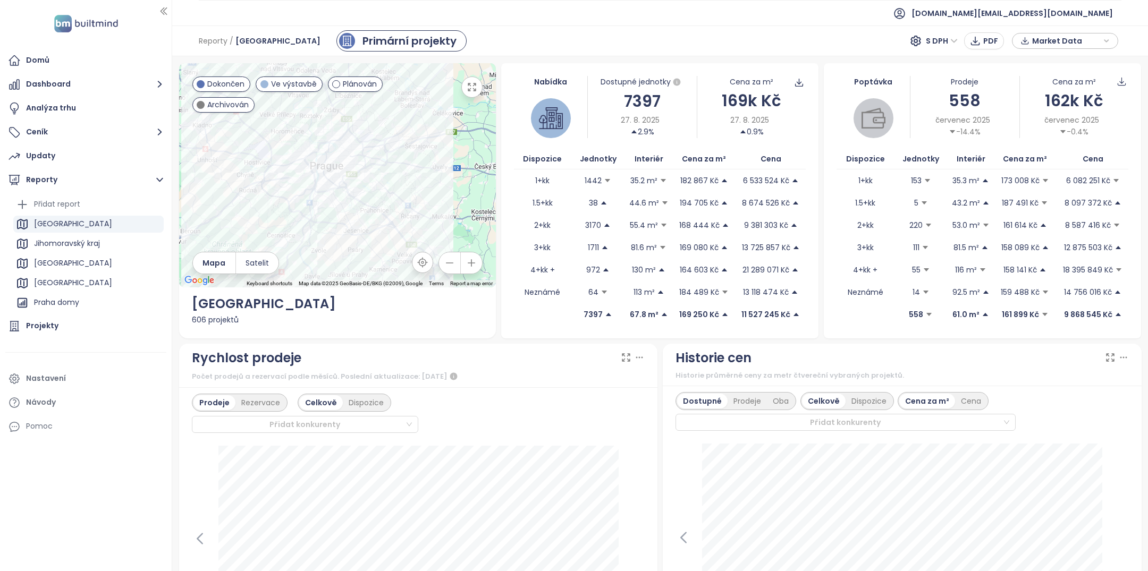 The width and height of the screenshot is (1148, 571). Describe the element at coordinates (542, 292) in the screenshot. I see `td: Neznámé` at that location.